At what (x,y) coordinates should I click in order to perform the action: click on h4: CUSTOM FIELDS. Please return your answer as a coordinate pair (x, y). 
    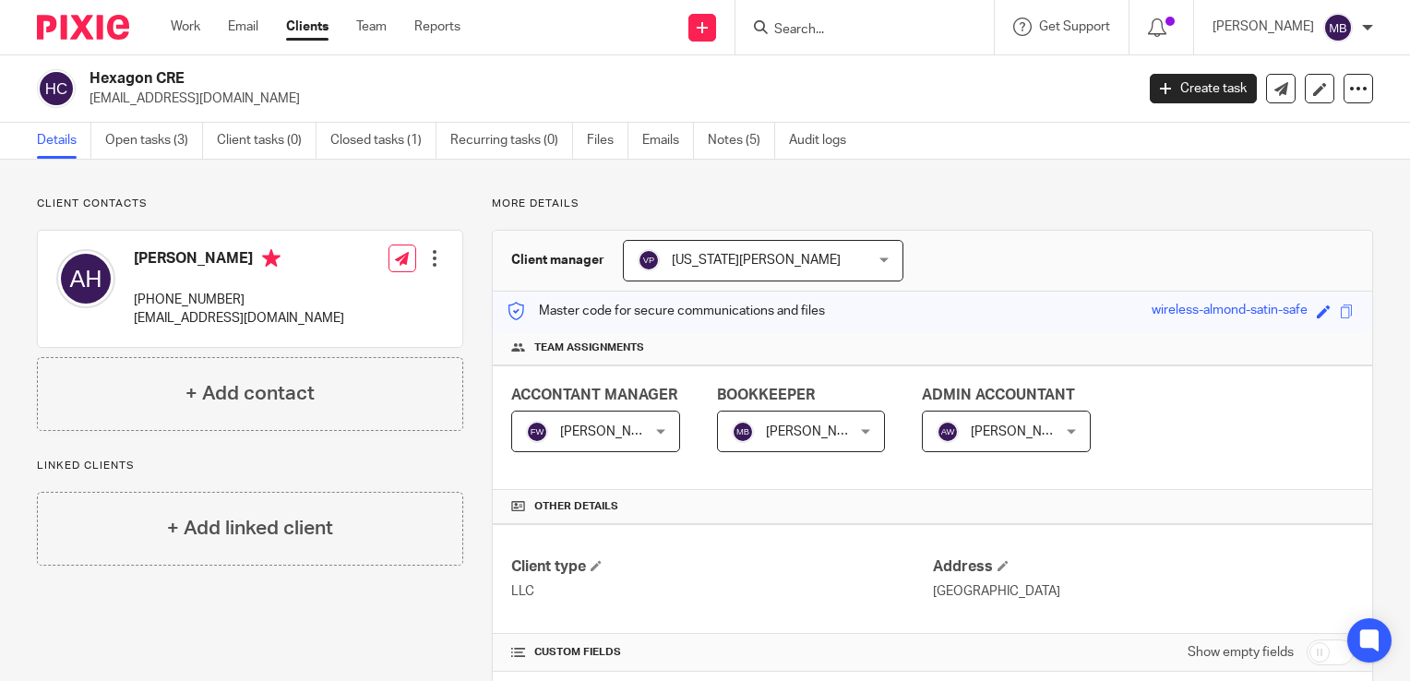
    Looking at the image, I should click on (722, 652).